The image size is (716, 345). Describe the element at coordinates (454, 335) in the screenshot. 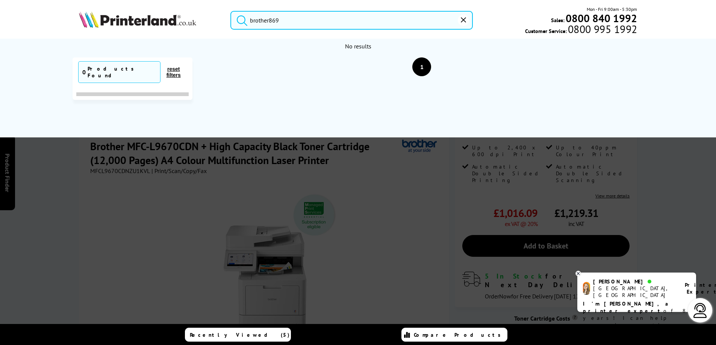

I see `a: Compare Products` at that location.